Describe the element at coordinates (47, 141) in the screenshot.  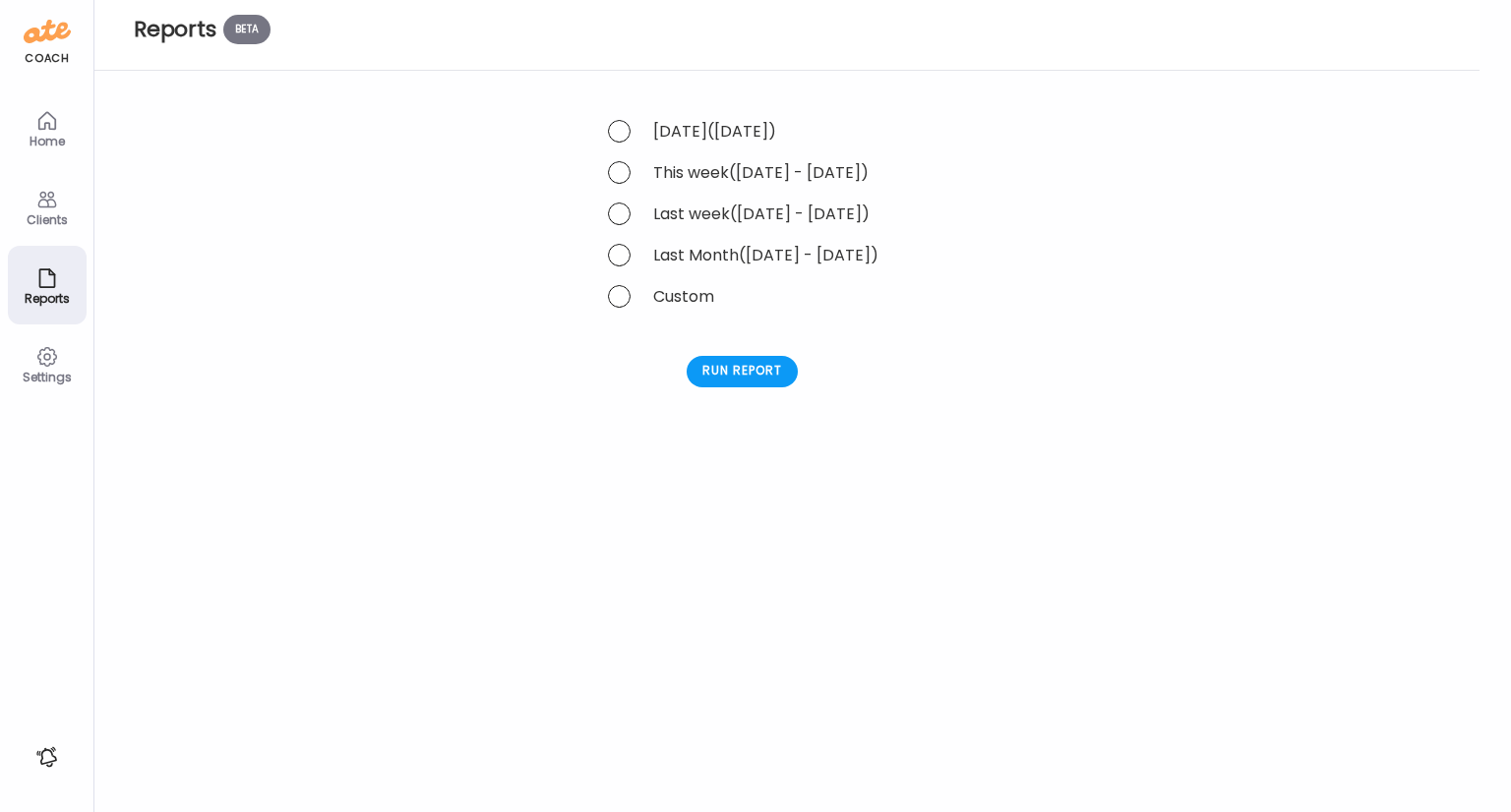
I see `div: Home` at that location.